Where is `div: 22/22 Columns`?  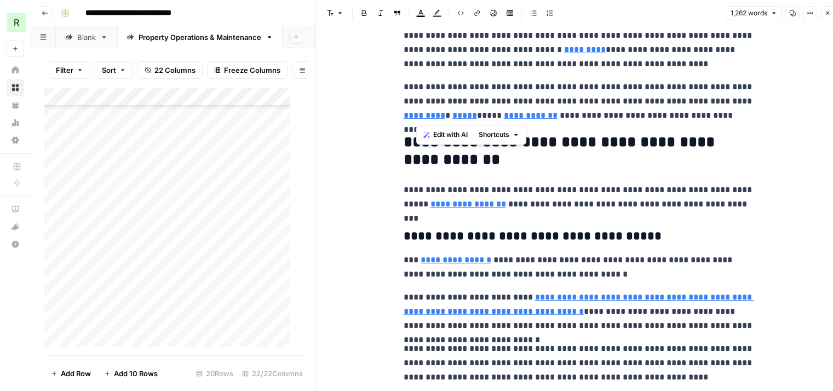
div: 22/22 Columns is located at coordinates (272, 374).